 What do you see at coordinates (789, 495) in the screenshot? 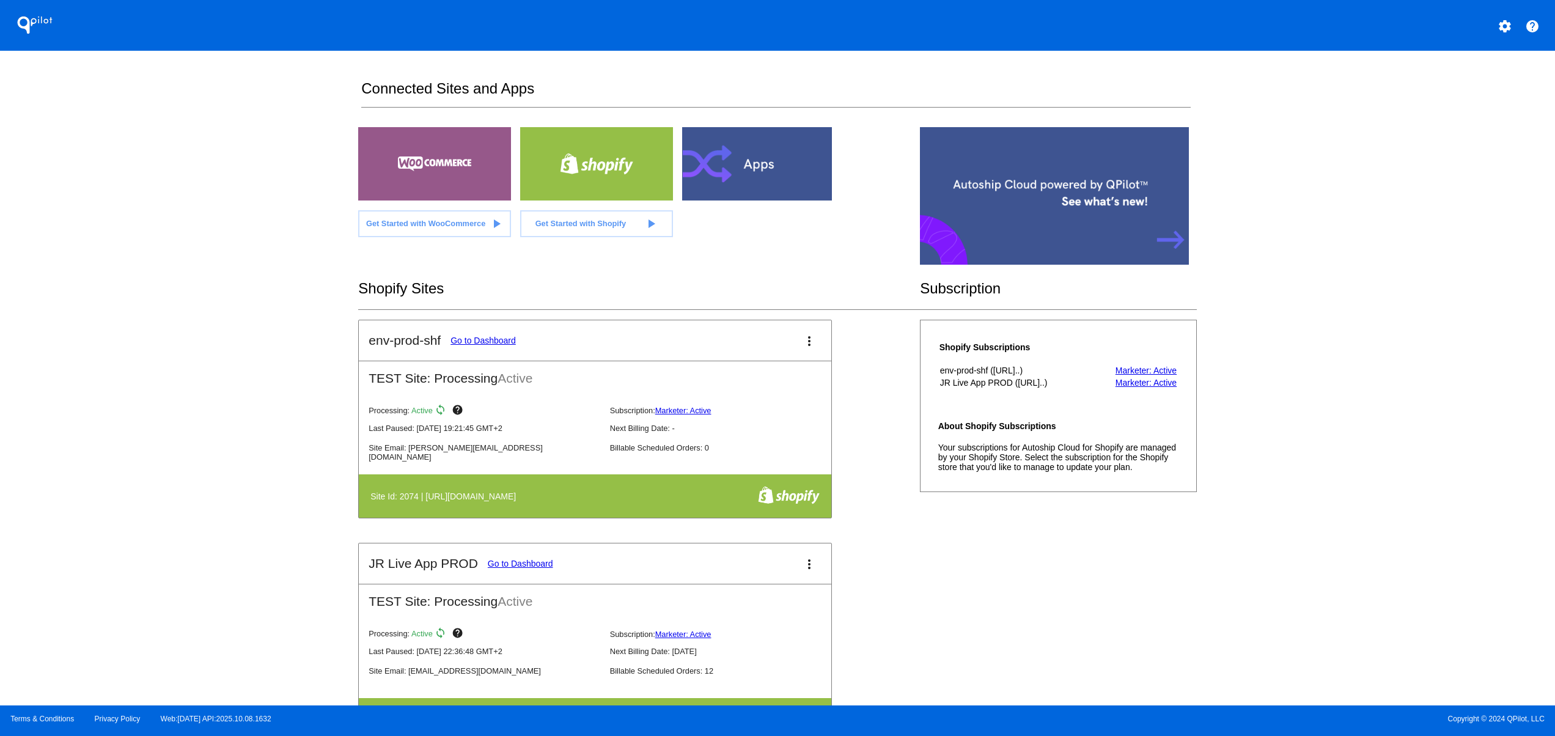
I see `img: f8a94bdc-cb89-4d40-bdcd-a0261eff8977` at bounding box center [789, 495].